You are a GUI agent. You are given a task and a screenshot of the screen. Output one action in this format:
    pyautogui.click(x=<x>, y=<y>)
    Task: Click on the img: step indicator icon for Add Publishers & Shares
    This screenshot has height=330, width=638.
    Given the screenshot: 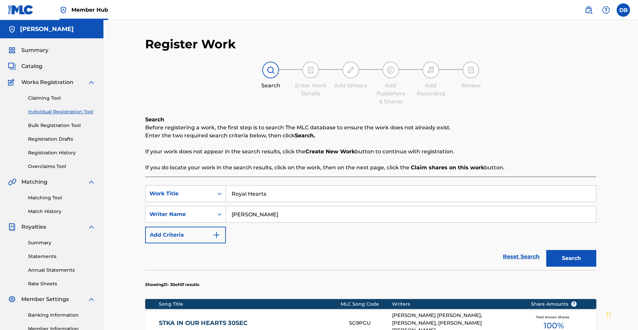 What is the action you would take?
    pyautogui.click(x=391, y=70)
    